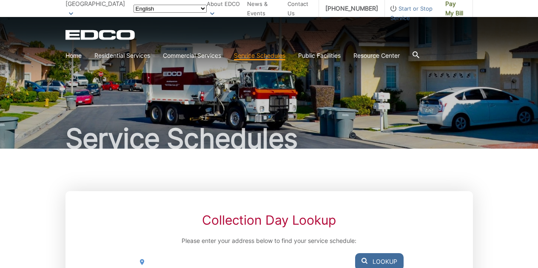  What do you see at coordinates (192, 56) in the screenshot?
I see `a: Commercial Services` at bounding box center [192, 56].